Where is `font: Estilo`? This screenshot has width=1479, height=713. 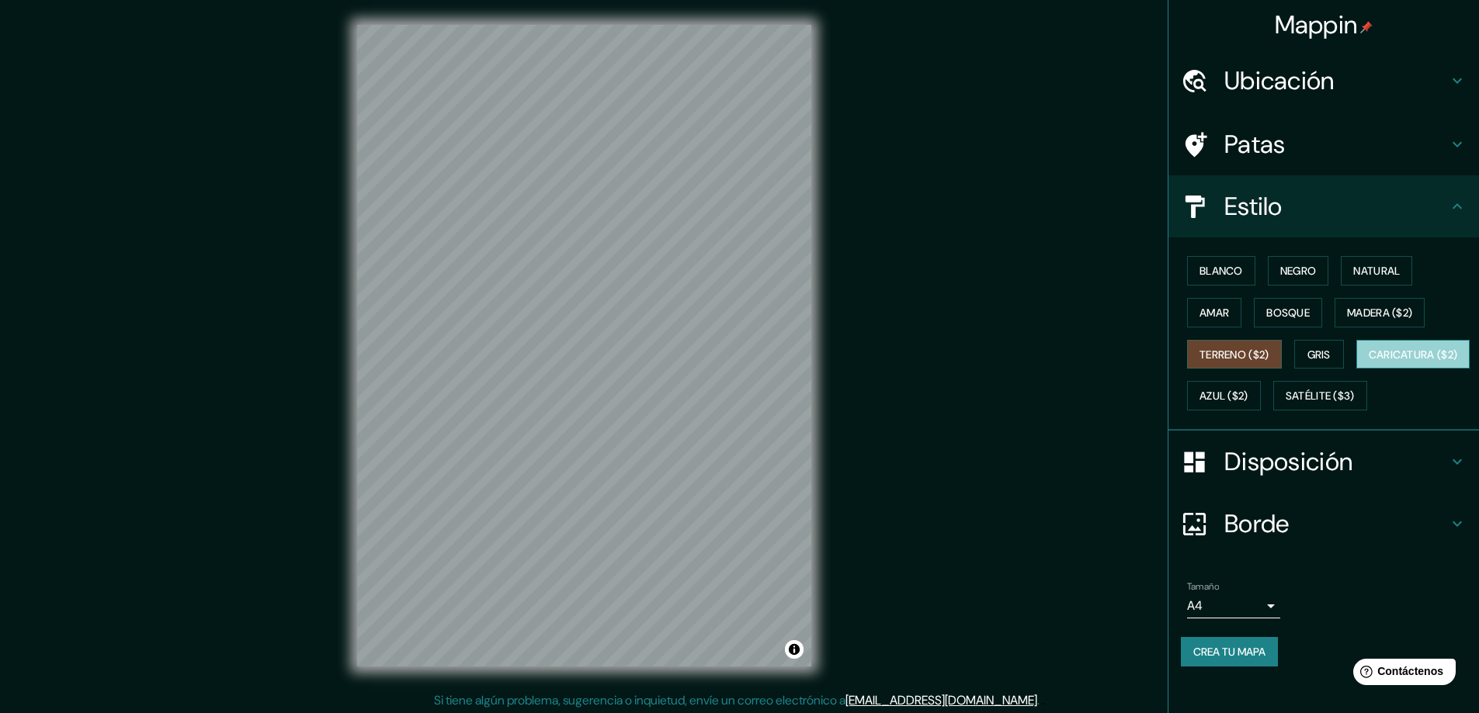 font: Estilo is located at coordinates (1253, 206).